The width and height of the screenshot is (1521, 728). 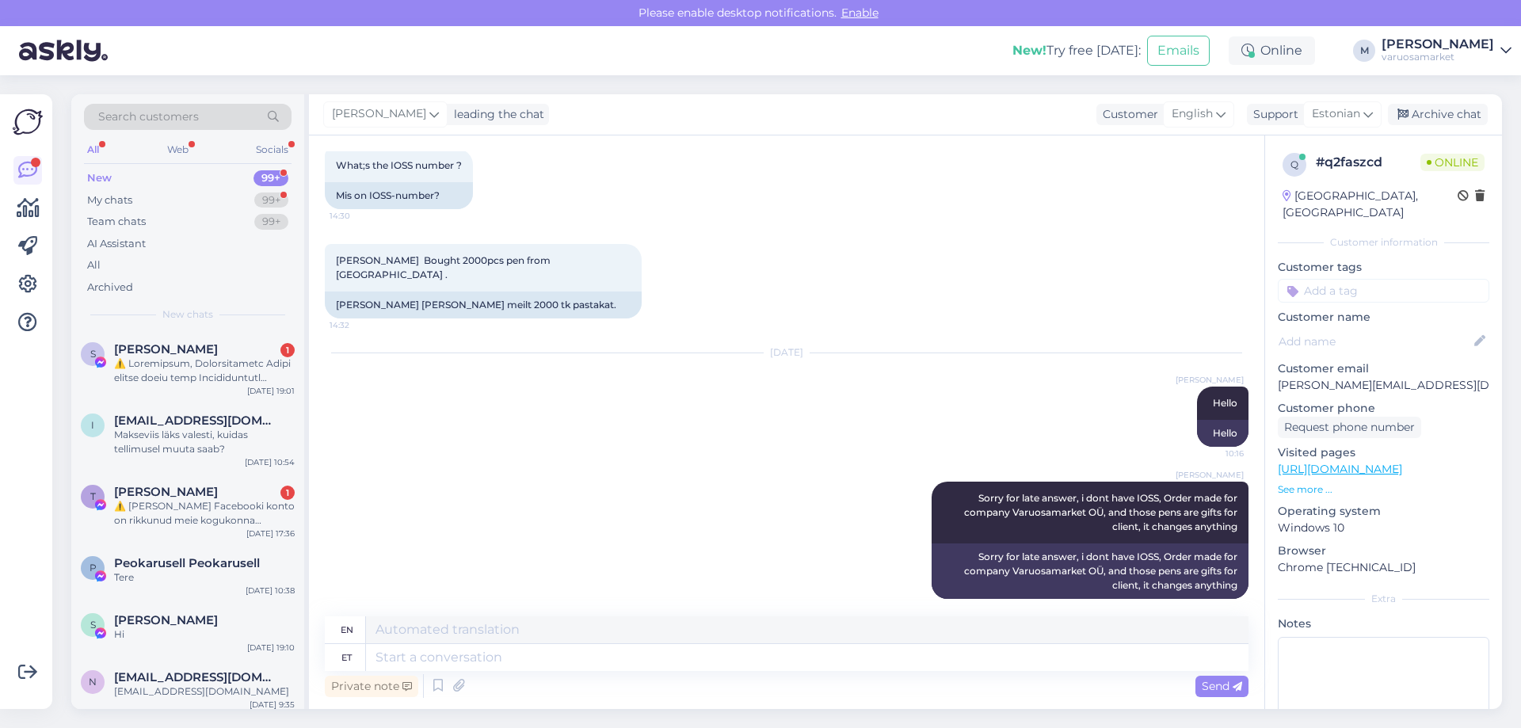 I want to click on span: Sheila Perez, so click(x=166, y=349).